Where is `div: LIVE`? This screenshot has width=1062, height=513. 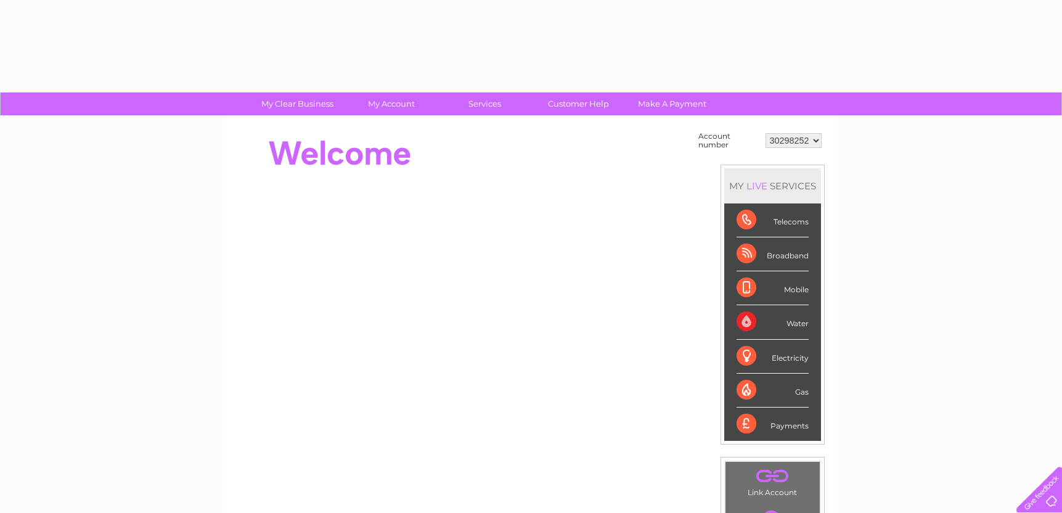
div: LIVE is located at coordinates (757, 186).